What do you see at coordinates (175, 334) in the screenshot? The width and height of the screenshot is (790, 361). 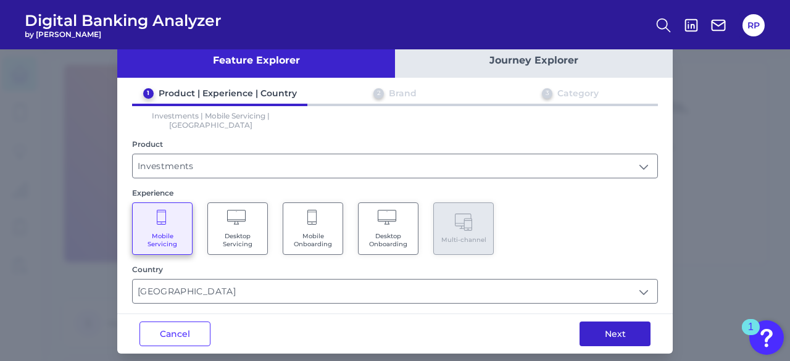 I see `button: Cancel` at bounding box center [175, 334].